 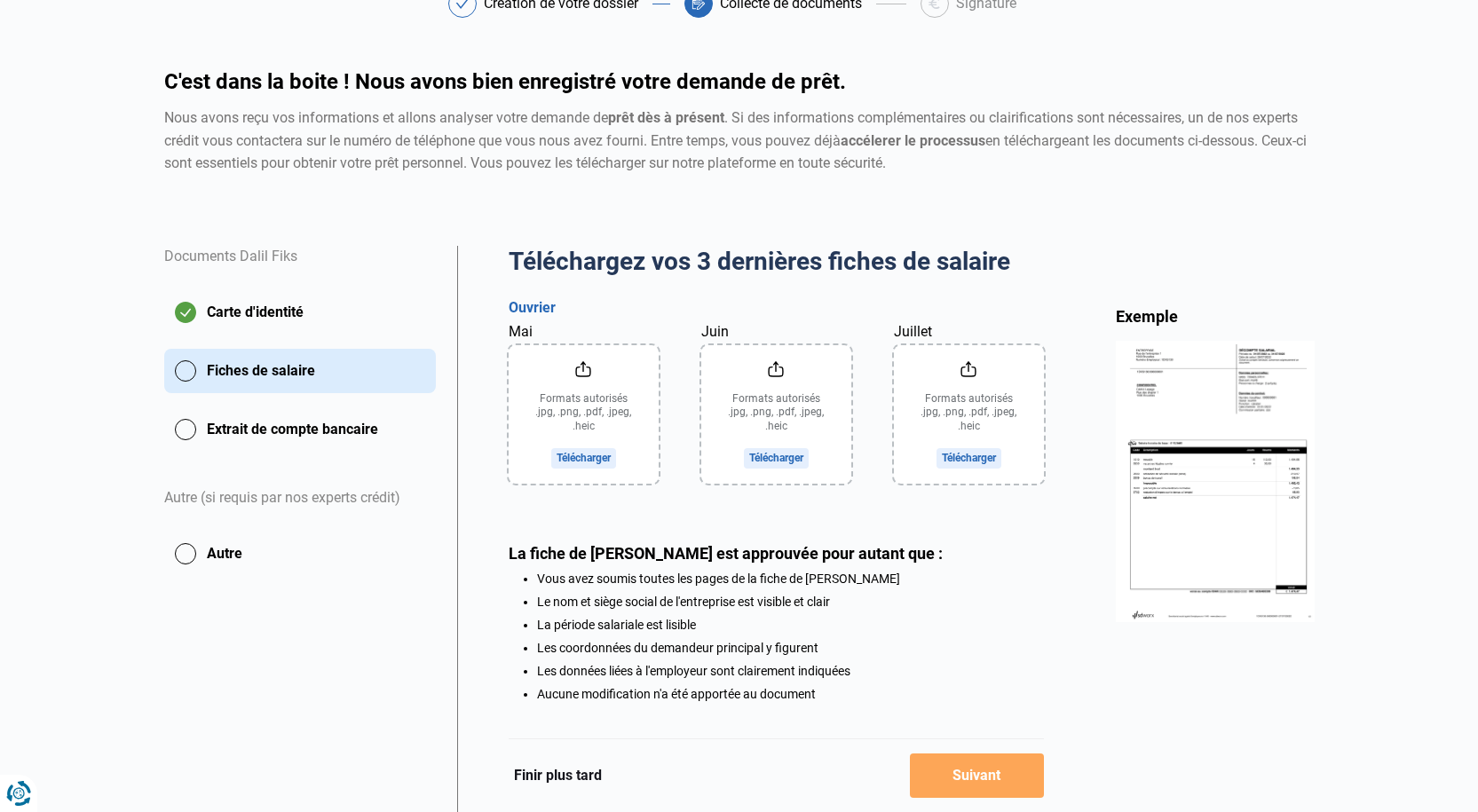 I want to click on li: Les coordonnées du demandeur principal y figurent, so click(x=790, y=648).